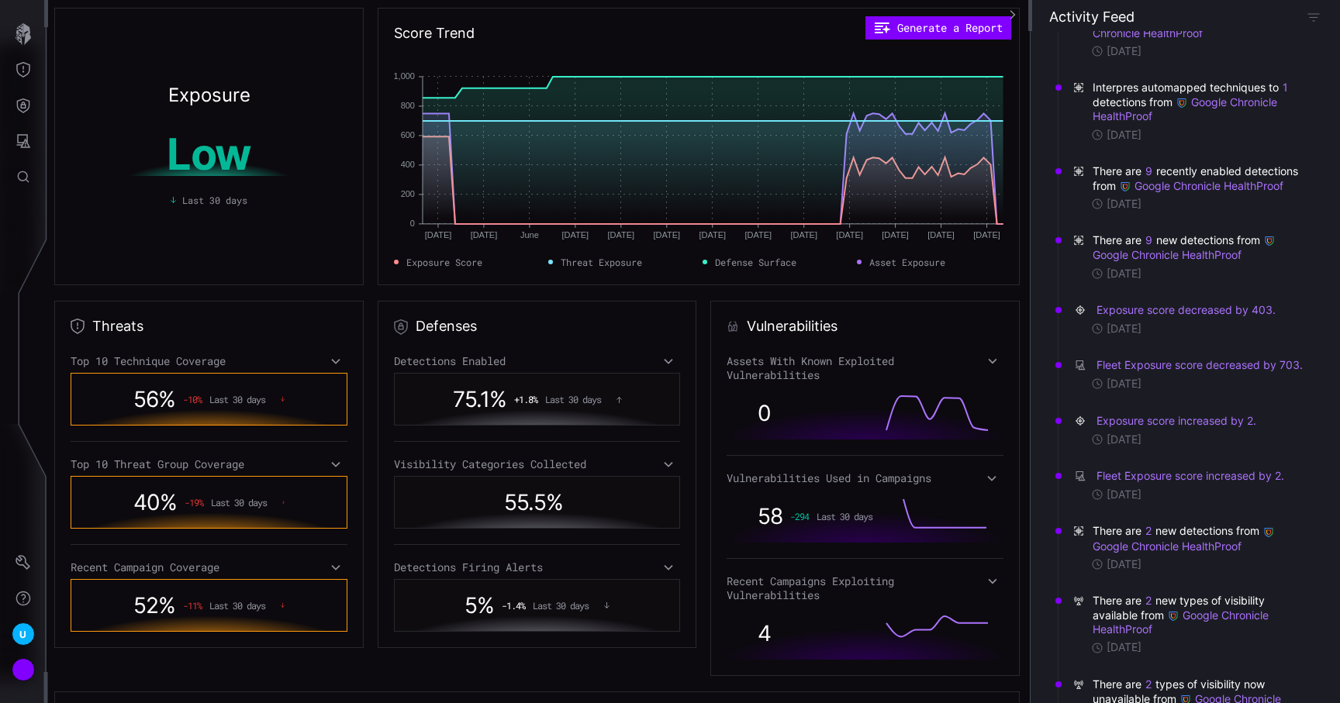  What do you see at coordinates (865, 368) in the screenshot?
I see `div: Assets With Known Exploited Vulnerabilities` at bounding box center [865, 368].